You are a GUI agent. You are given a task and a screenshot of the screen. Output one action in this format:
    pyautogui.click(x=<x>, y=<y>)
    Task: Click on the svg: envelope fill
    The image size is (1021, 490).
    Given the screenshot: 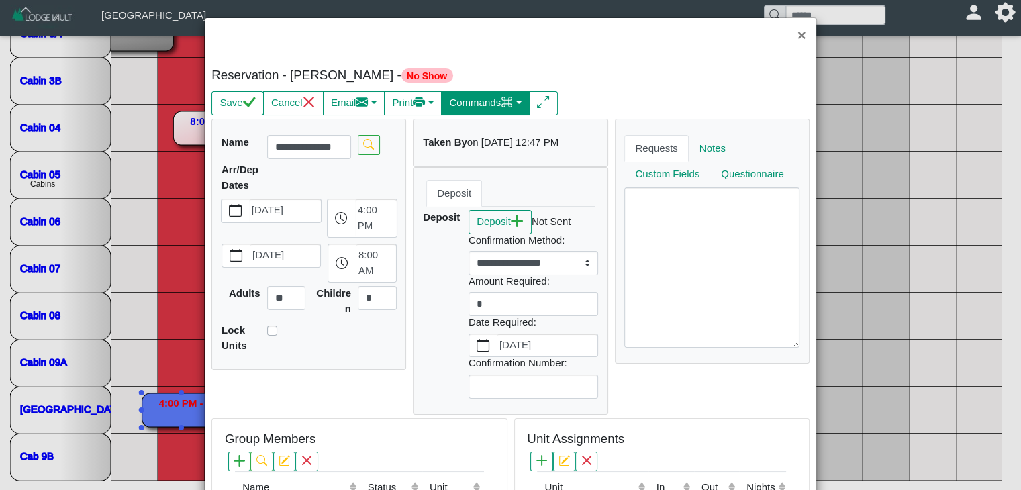 What is the action you would take?
    pyautogui.click(x=362, y=102)
    